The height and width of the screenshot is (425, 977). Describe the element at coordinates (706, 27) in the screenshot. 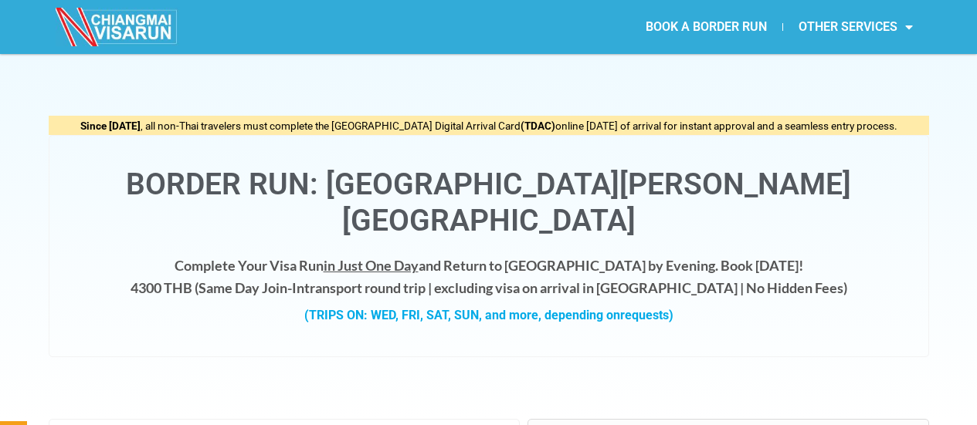

I see `a: BOOK A BORDER RUN` at that location.